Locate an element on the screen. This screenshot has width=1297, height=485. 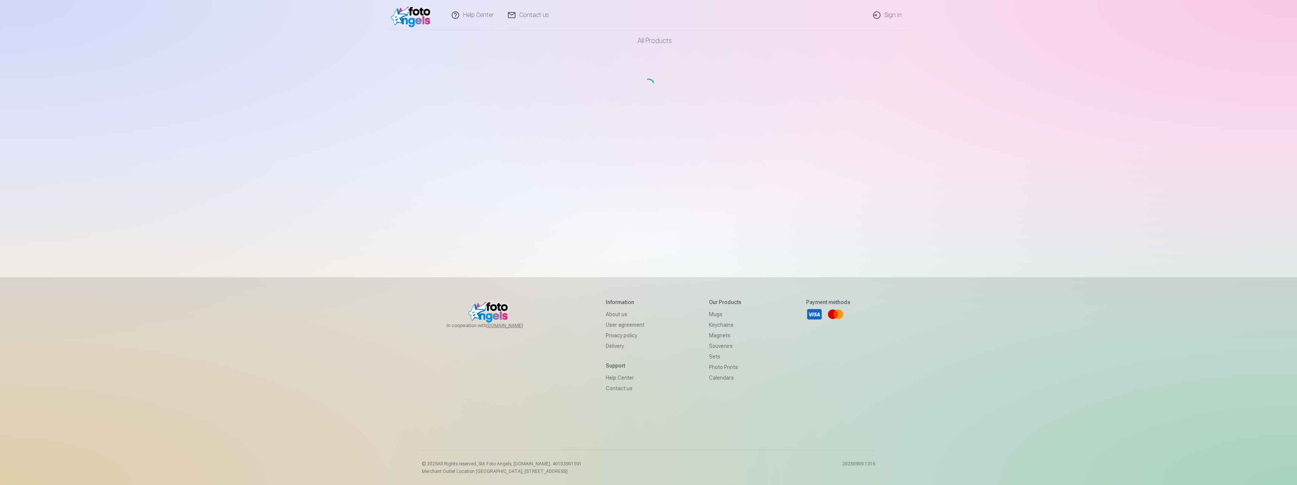
a: Photo prints is located at coordinates (725, 367).